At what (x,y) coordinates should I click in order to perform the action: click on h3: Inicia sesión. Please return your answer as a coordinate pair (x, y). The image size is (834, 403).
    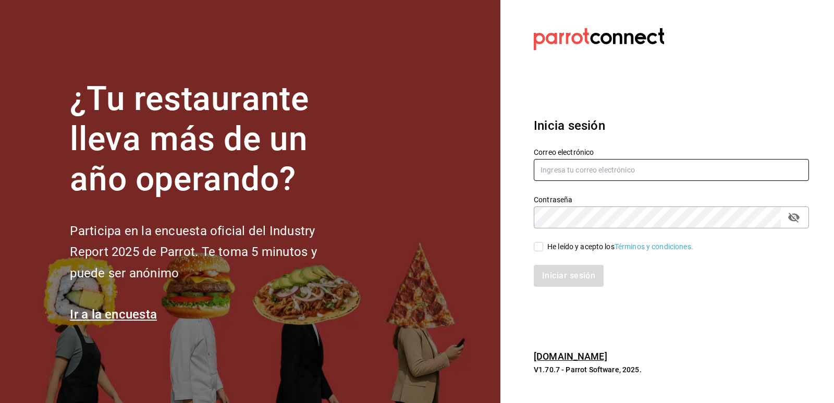
    Looking at the image, I should click on (672, 126).